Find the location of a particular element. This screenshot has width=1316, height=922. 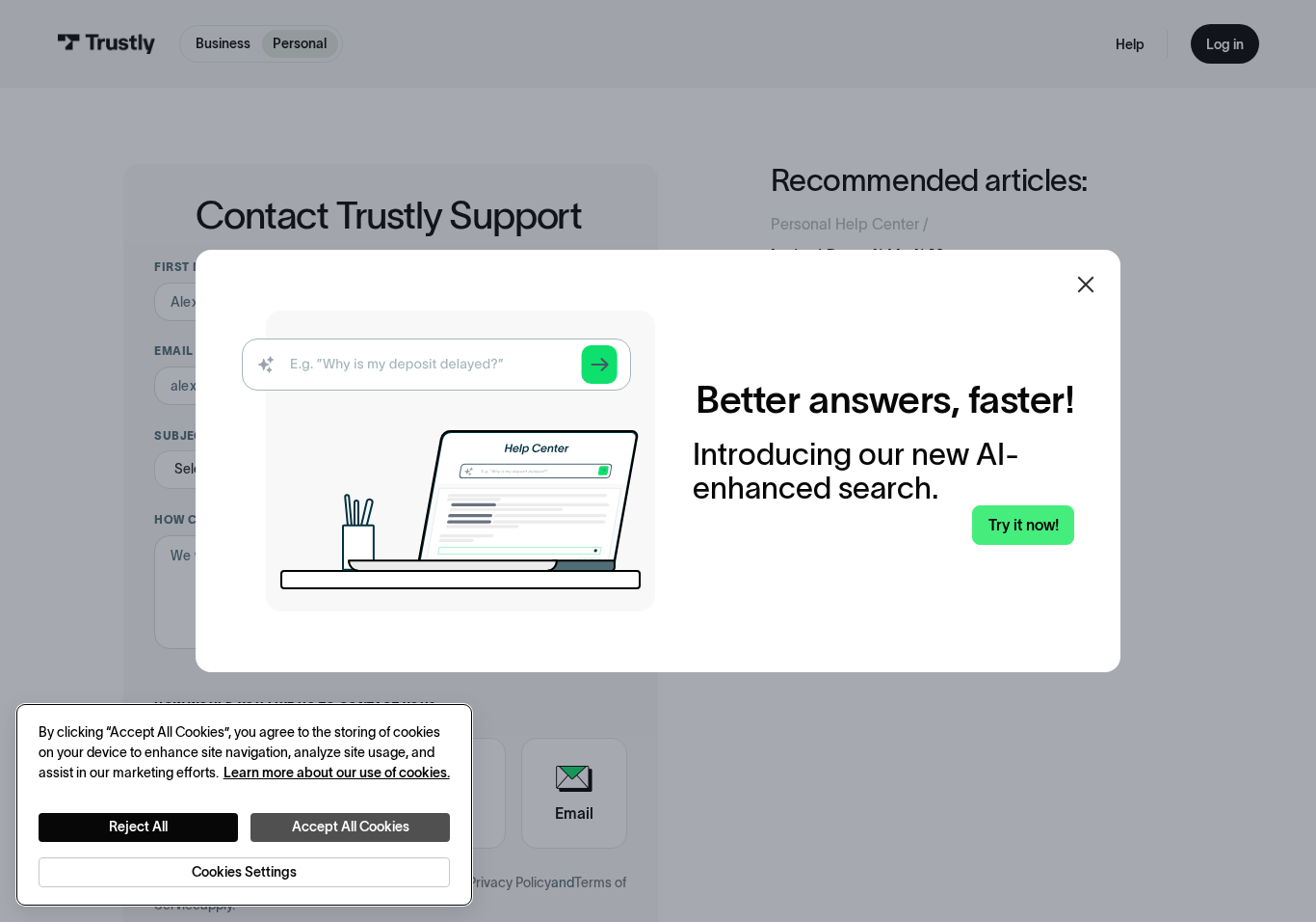

h2: Better answers, faster! is located at coordinates (885, 400).